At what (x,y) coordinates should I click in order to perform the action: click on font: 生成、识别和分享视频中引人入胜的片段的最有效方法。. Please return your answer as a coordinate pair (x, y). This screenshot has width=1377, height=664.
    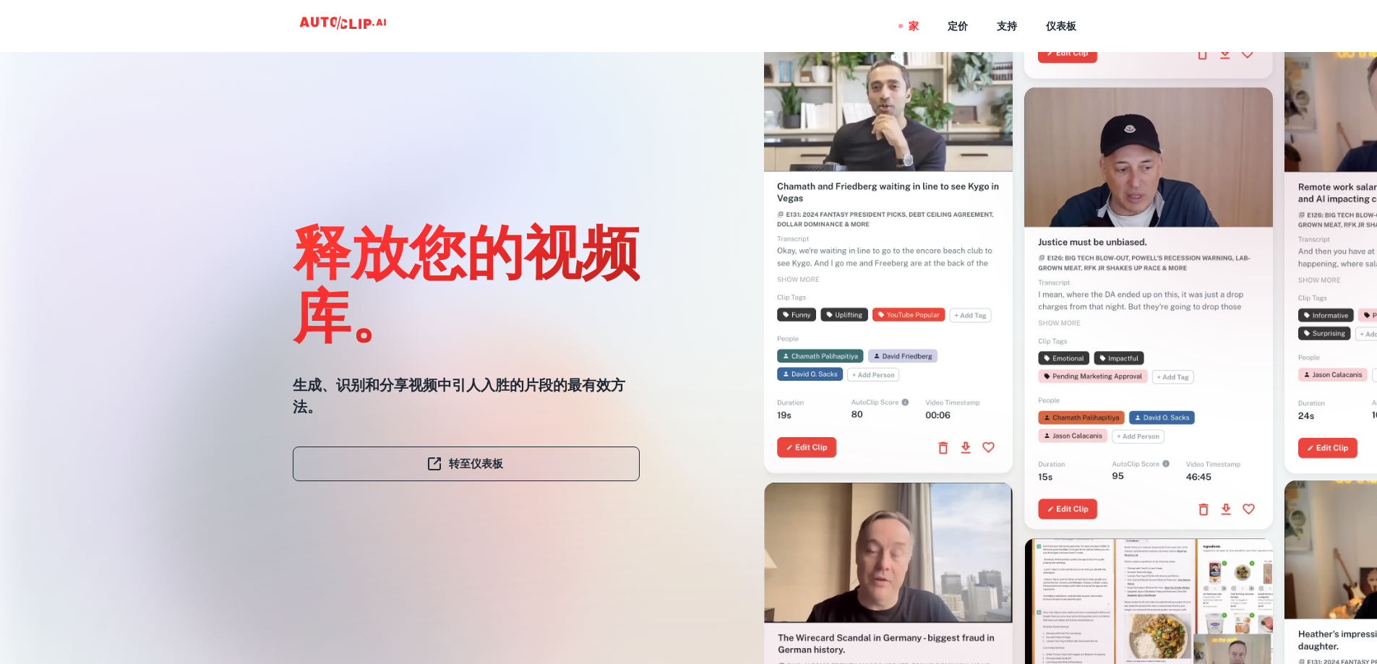
    Looking at the image, I should click on (459, 396).